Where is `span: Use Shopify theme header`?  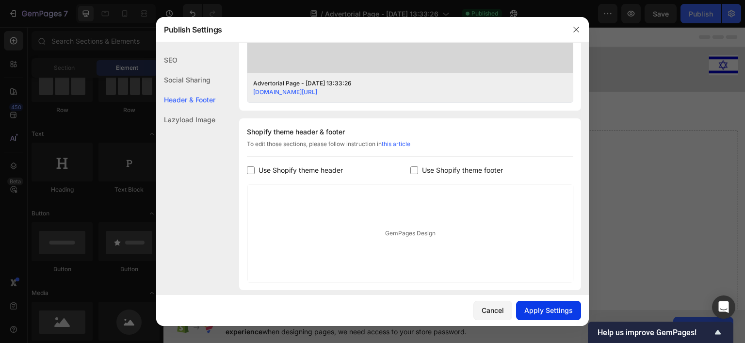
span: Use Shopify theme header is located at coordinates (301, 170).